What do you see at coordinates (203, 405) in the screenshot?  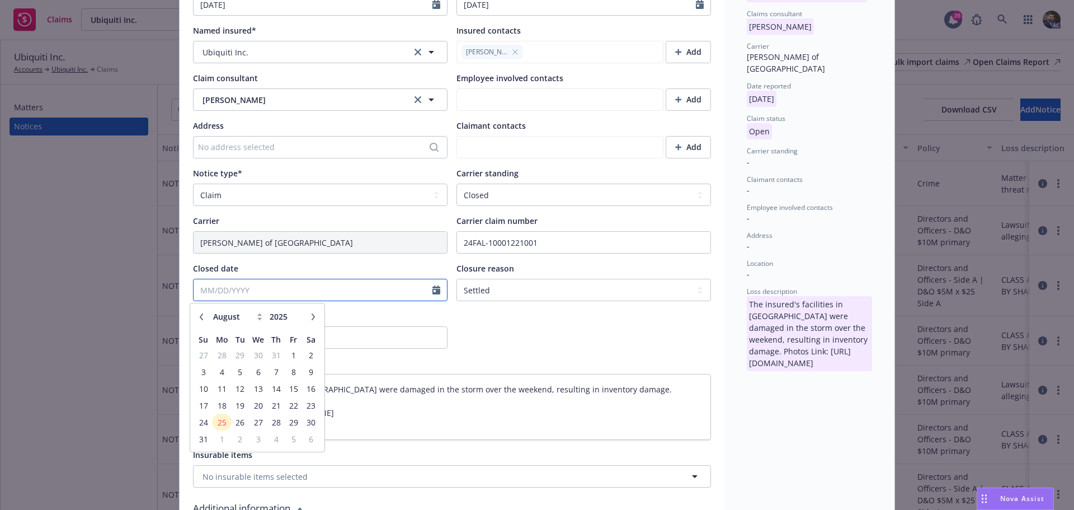 I see `span: 17` at bounding box center [203, 405].